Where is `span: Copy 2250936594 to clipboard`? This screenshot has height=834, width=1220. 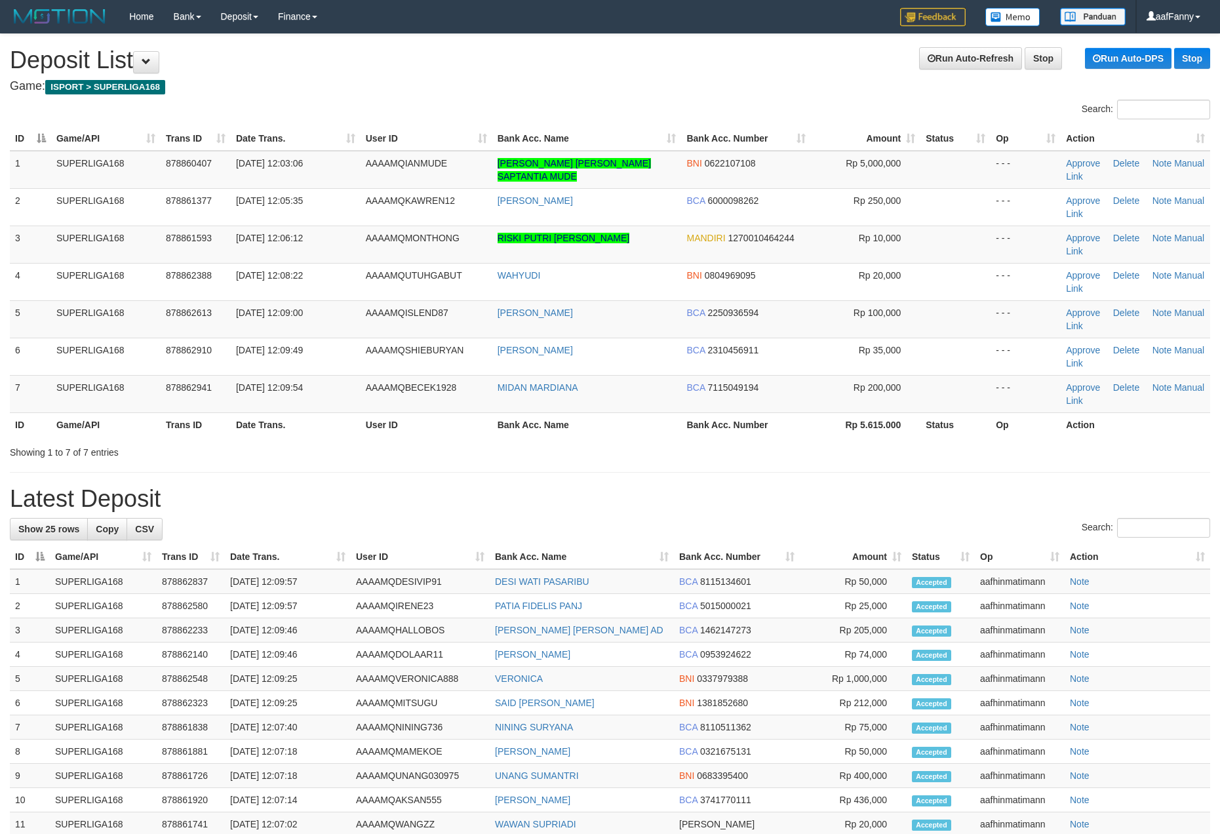
span: Copy 2250936594 to clipboard is located at coordinates (733, 313).